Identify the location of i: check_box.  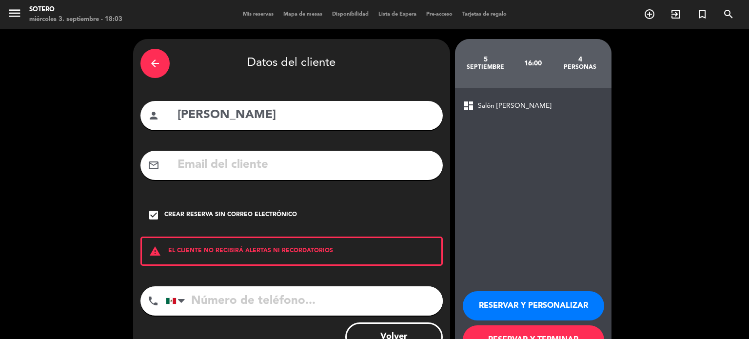
(154, 215).